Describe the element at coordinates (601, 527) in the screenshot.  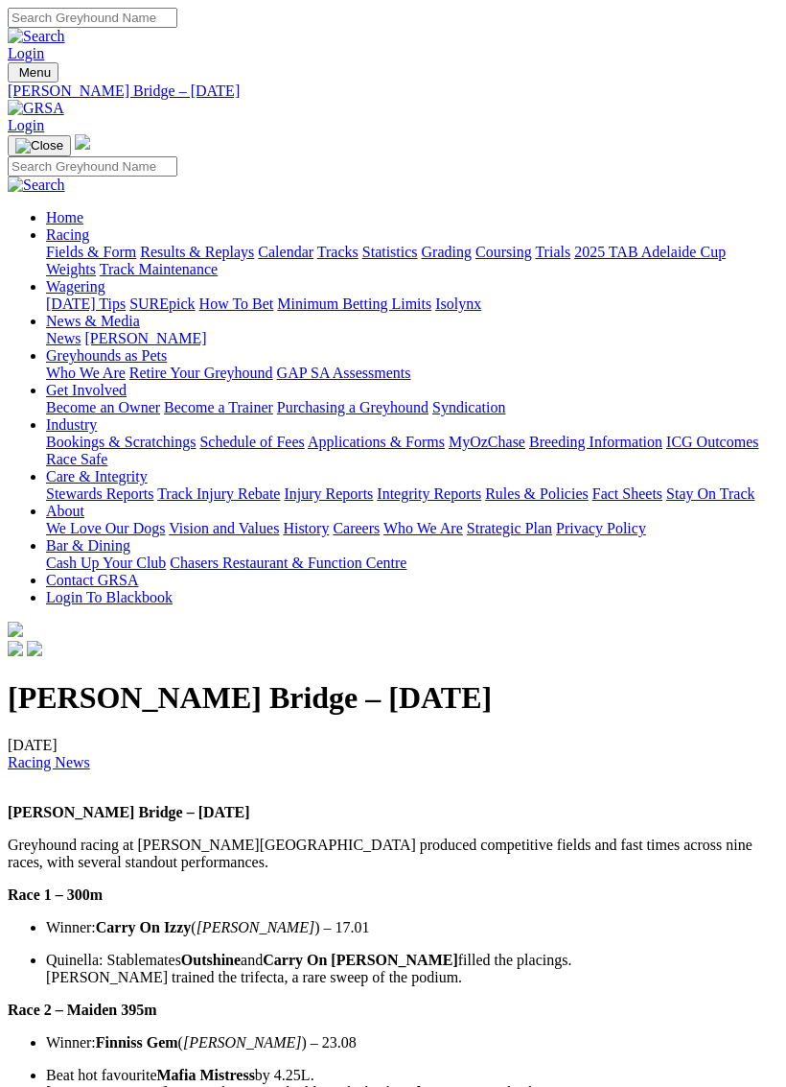
I see `a: Privacy Policy` at that location.